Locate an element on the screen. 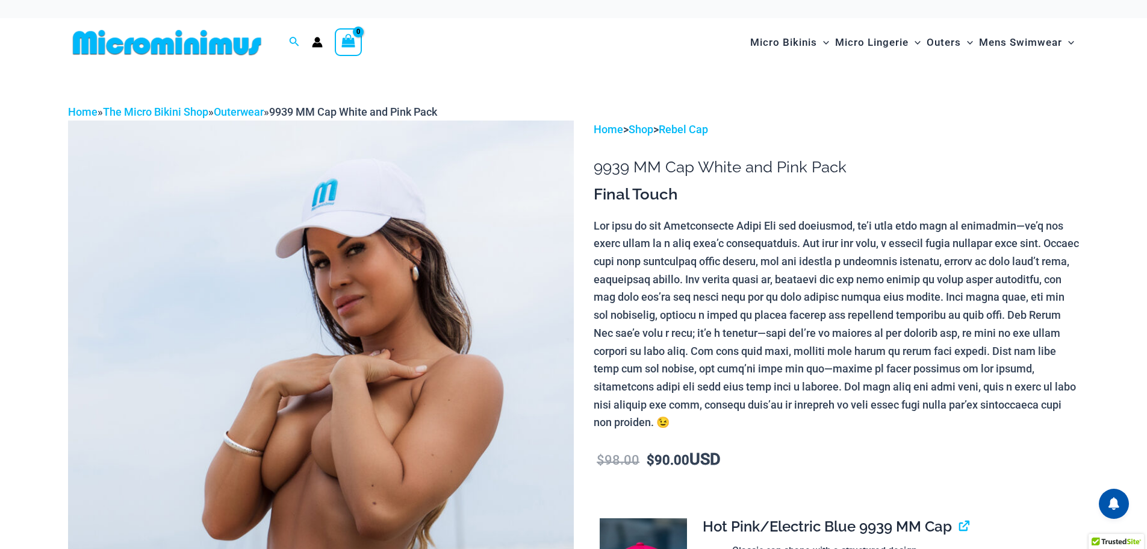  a: Outerwear is located at coordinates (239, 111).